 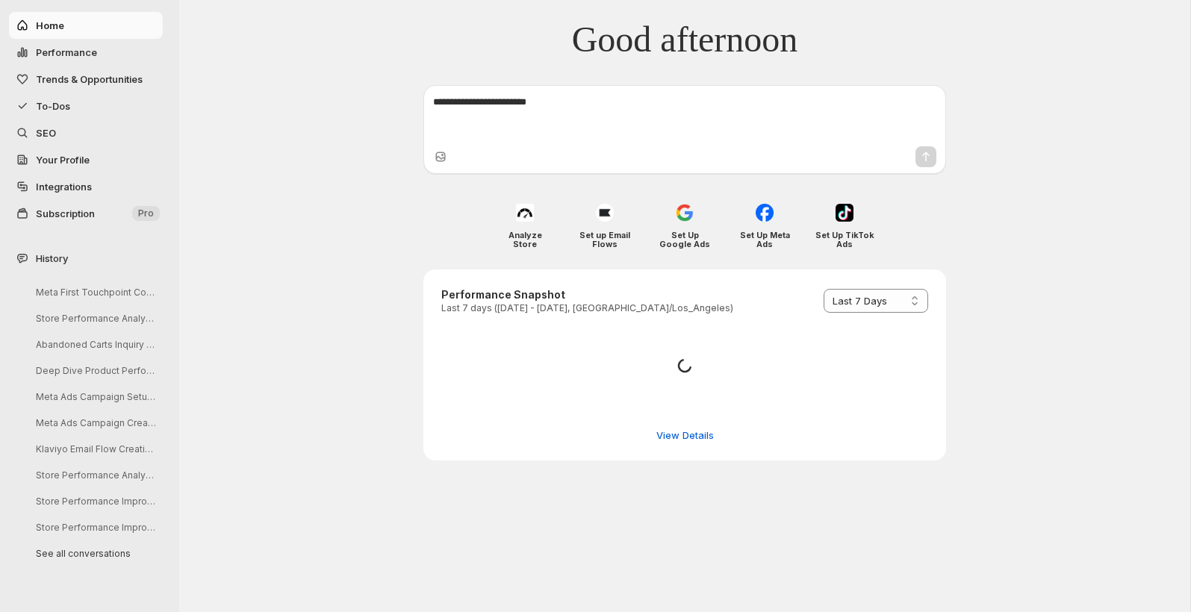 I want to click on span: Subscription, so click(x=65, y=214).